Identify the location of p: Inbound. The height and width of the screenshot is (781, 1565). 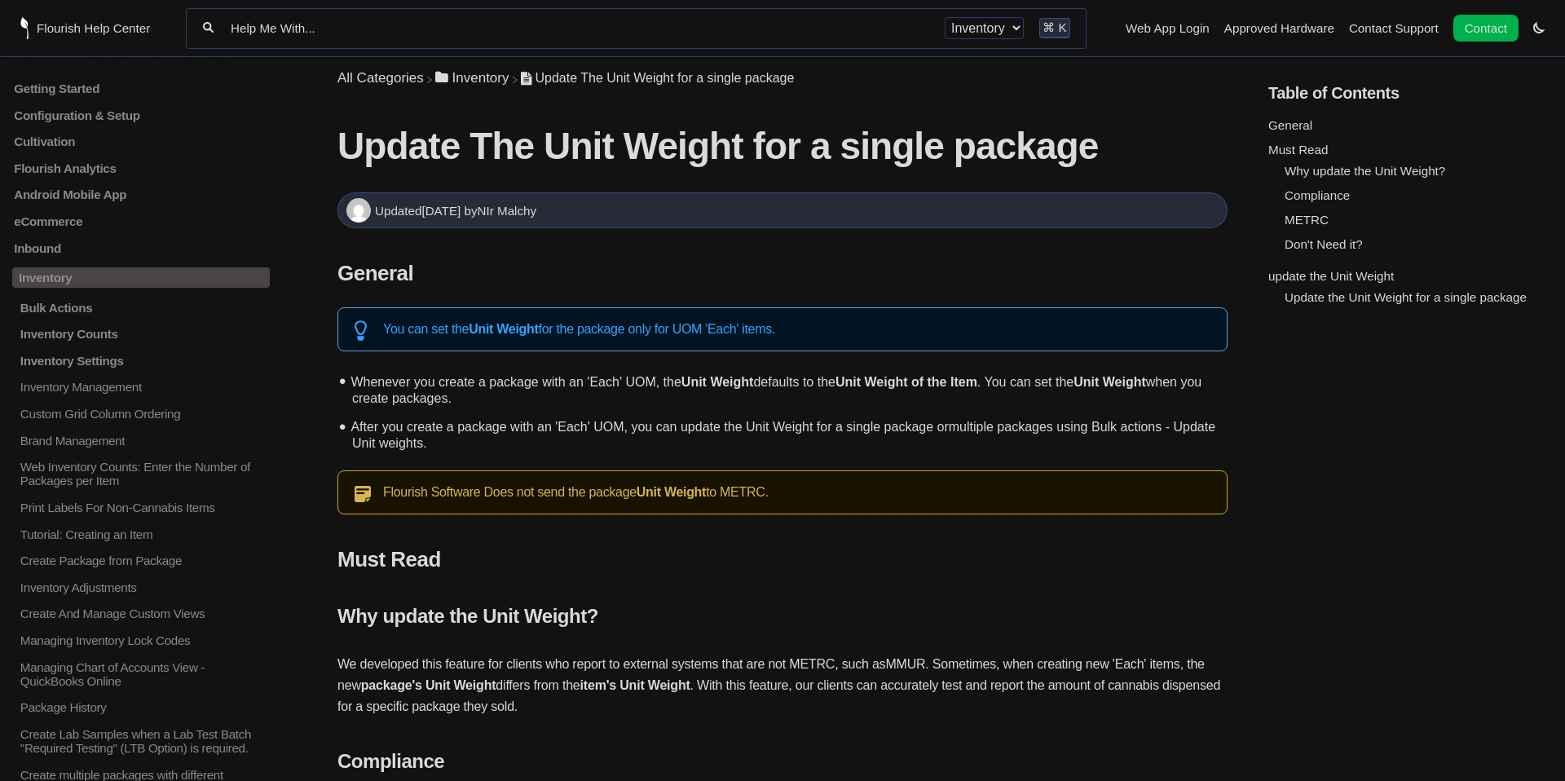
(141, 248).